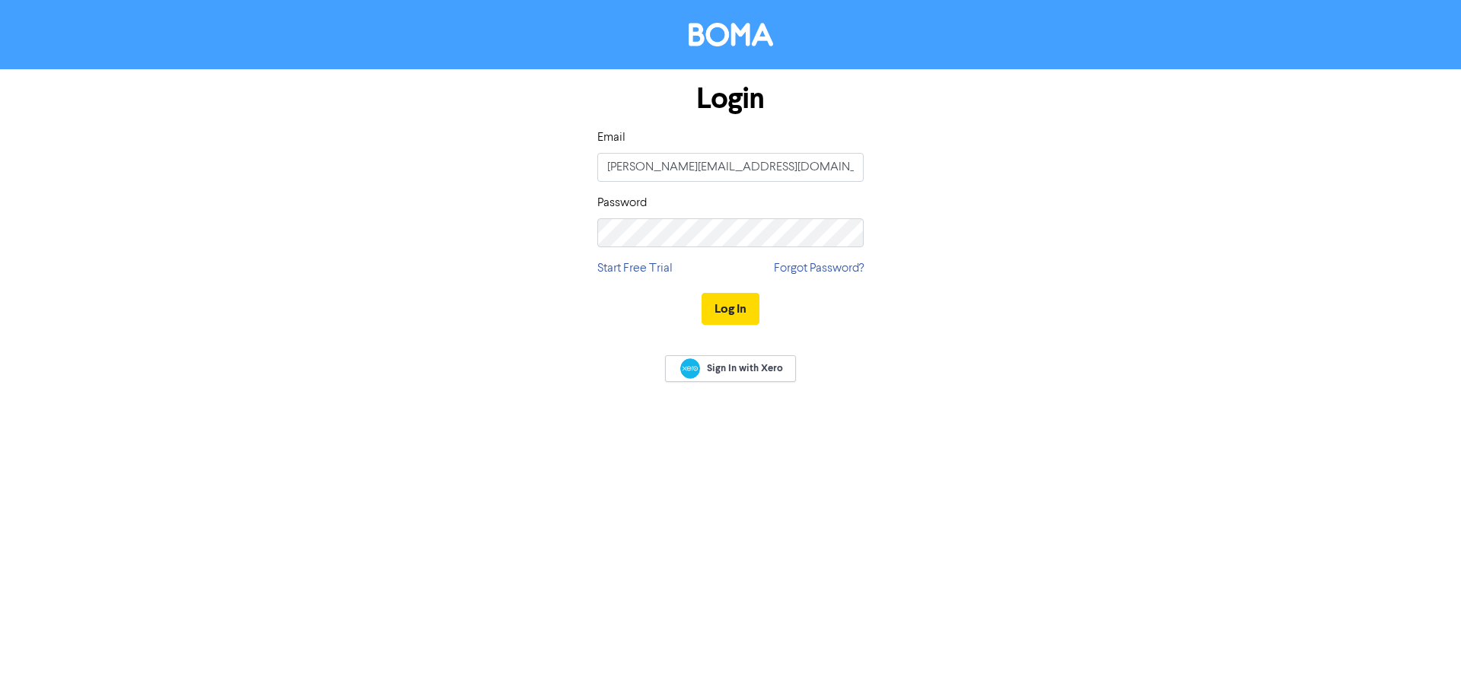 This screenshot has width=1461, height=693. Describe the element at coordinates (635, 269) in the screenshot. I see `a: Start Free Trial` at that location.